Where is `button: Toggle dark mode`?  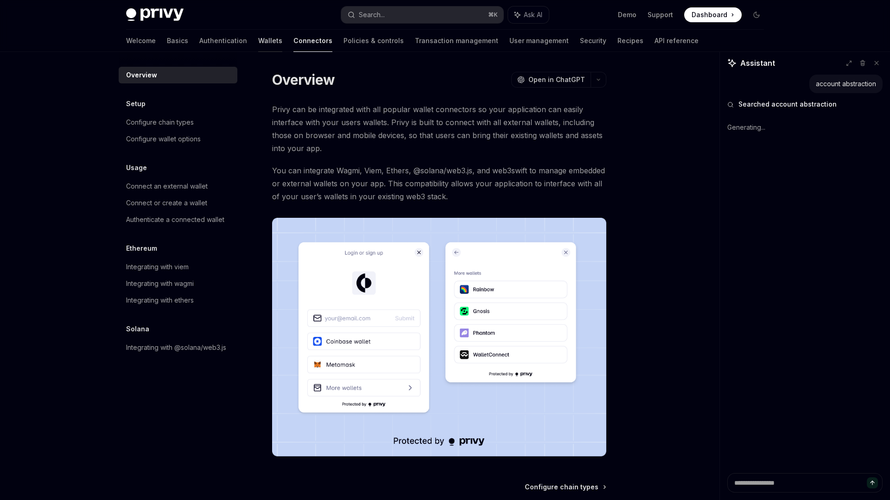
button: Toggle dark mode is located at coordinates (756, 15).